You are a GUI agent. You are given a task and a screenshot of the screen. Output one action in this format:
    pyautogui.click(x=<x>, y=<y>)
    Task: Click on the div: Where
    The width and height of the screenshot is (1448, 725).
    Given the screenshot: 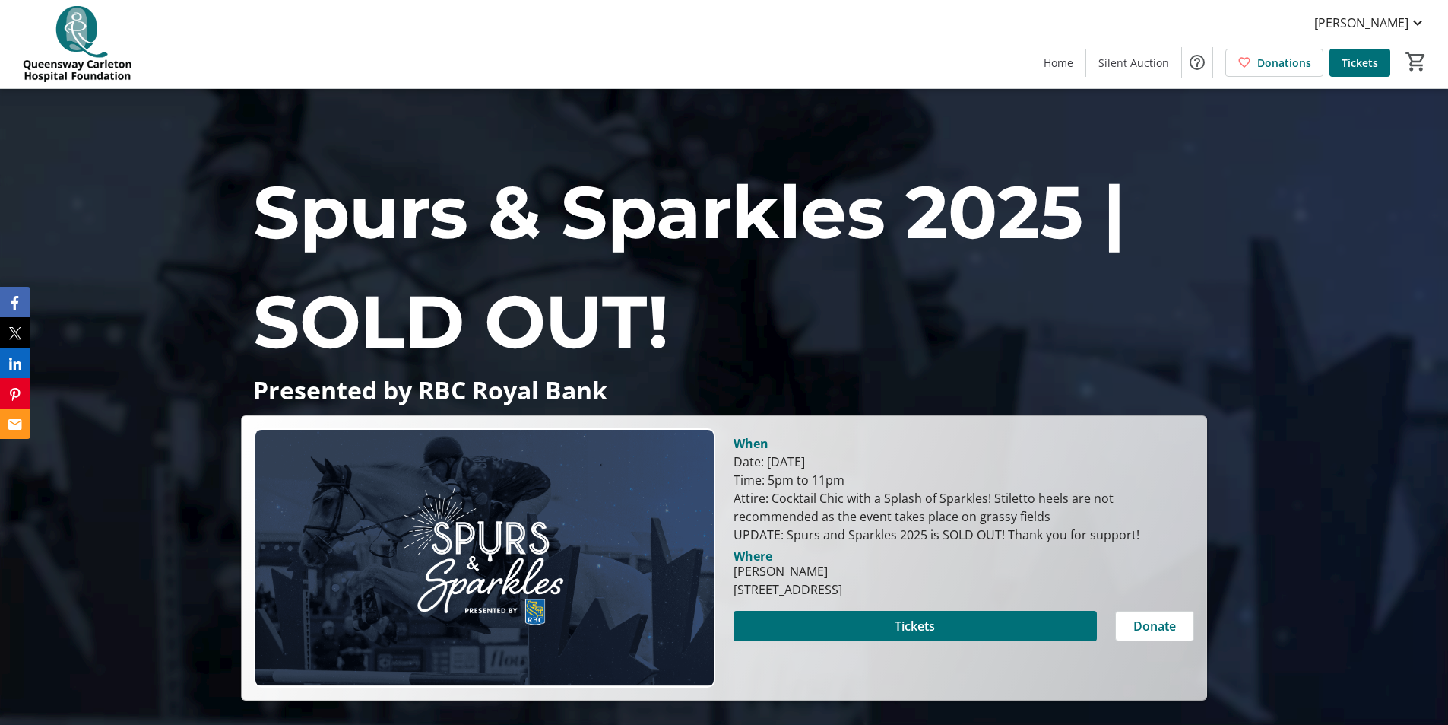 What is the action you would take?
    pyautogui.click(x=753, y=556)
    